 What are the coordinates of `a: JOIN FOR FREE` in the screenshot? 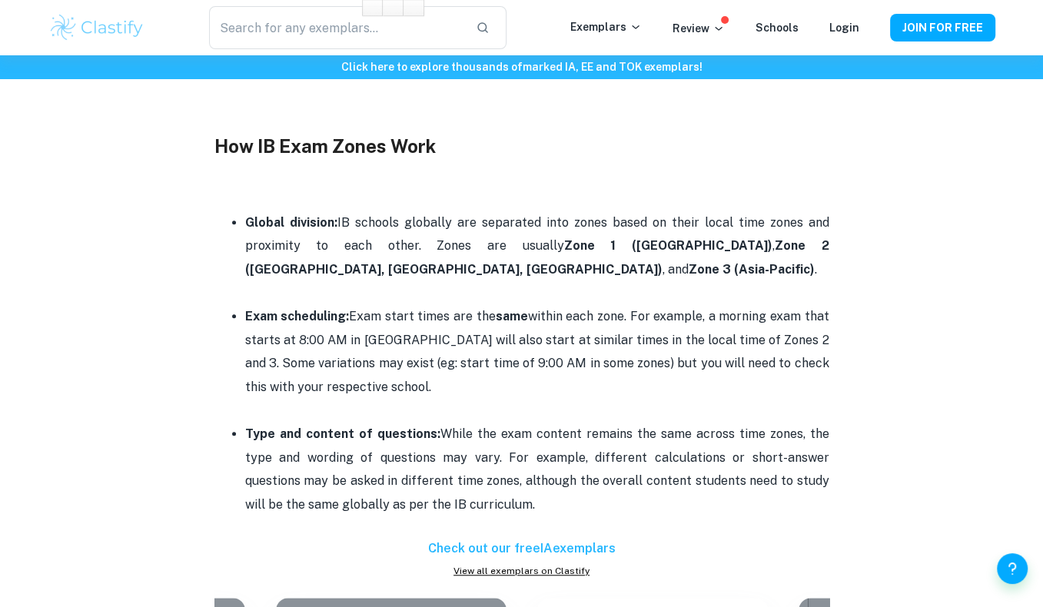 It's located at (942, 28).